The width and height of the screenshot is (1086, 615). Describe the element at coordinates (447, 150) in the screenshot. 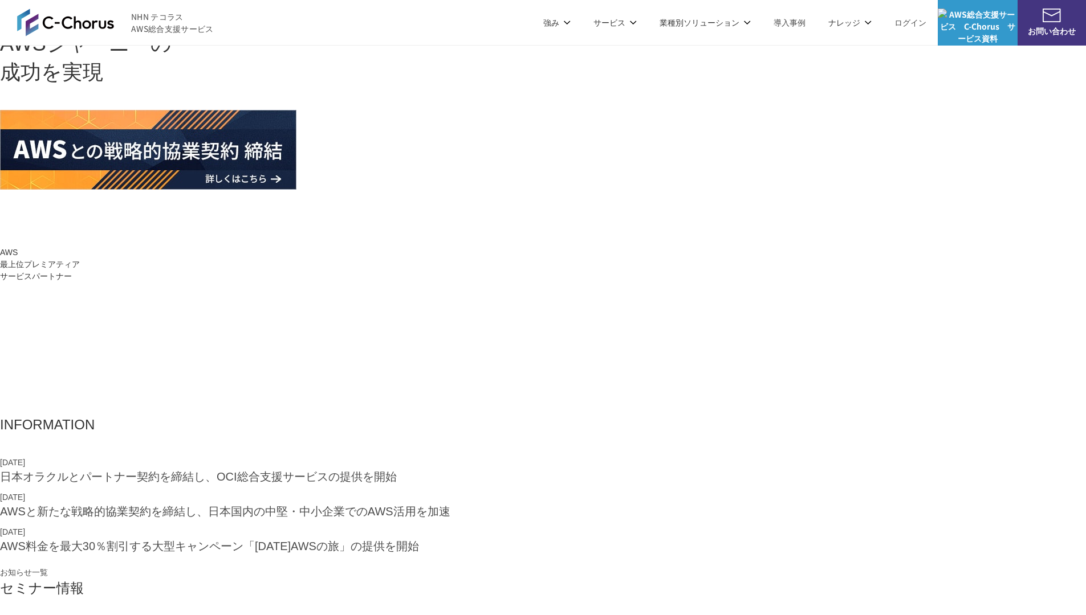

I see `img: AWS請求代行サービス 統合管理プラン` at that location.